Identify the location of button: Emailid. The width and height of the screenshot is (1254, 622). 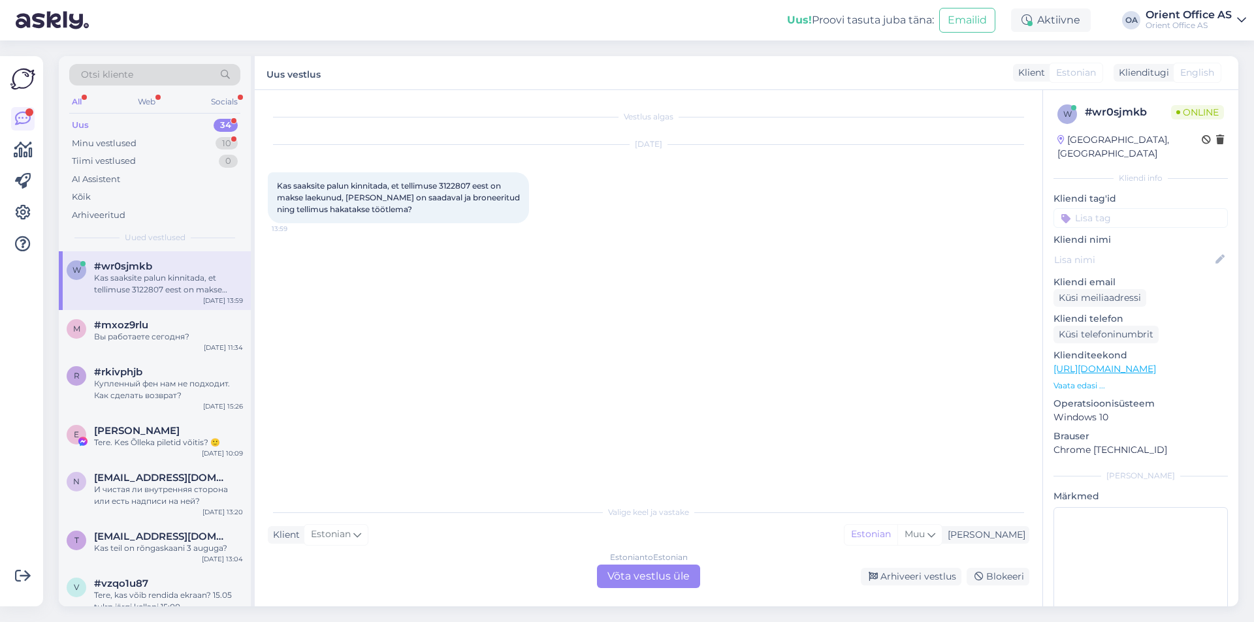
(967, 20).